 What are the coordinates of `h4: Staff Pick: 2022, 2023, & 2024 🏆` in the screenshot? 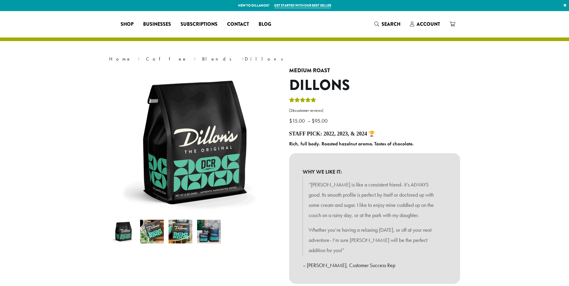 It's located at (375, 134).